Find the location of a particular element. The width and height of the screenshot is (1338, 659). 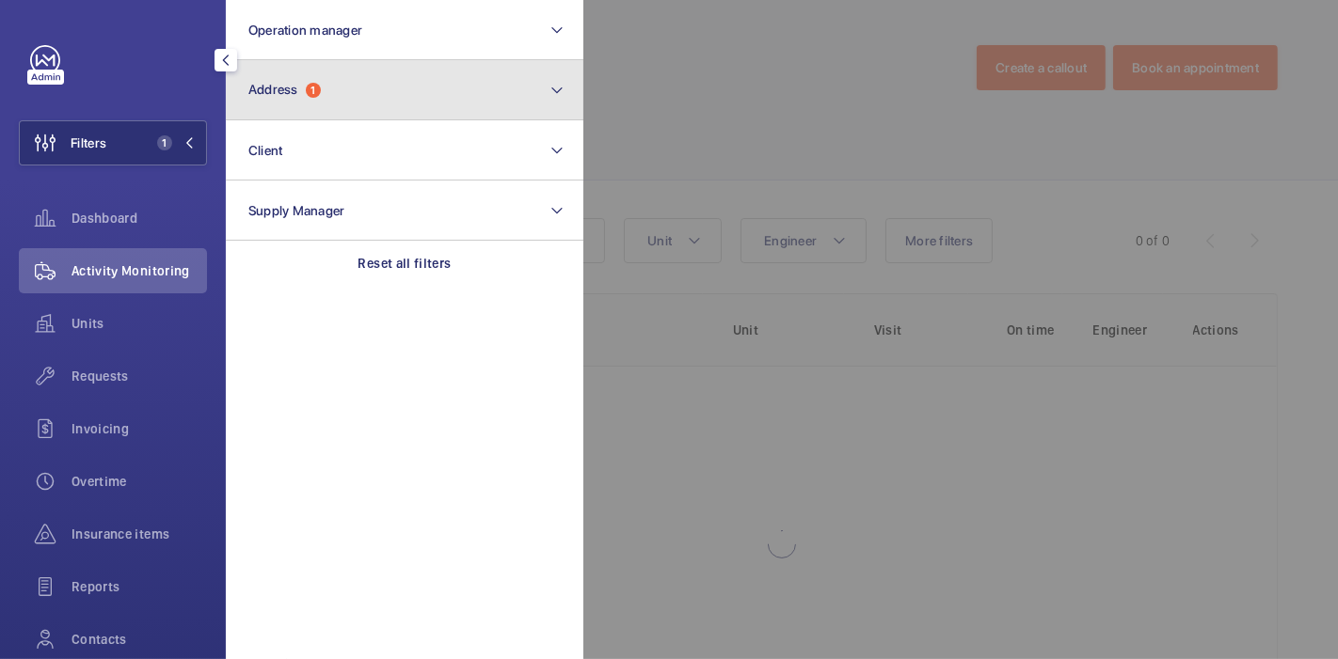

span: Invoicing is located at coordinates (139, 429).